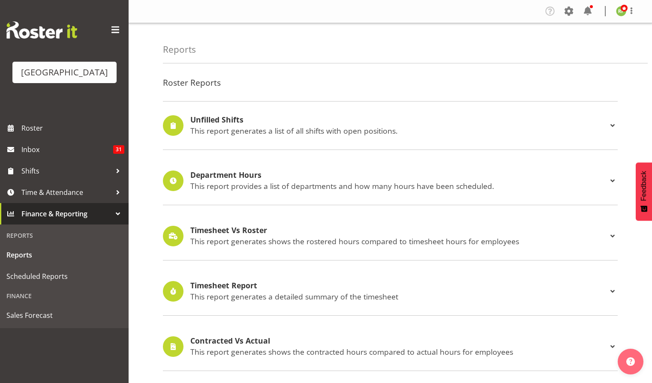 The width and height of the screenshot is (652, 383). What do you see at coordinates (398, 186) in the screenshot?
I see `p: This report provides a list of departments and how many hours have been scheduled.` at bounding box center [398, 186].